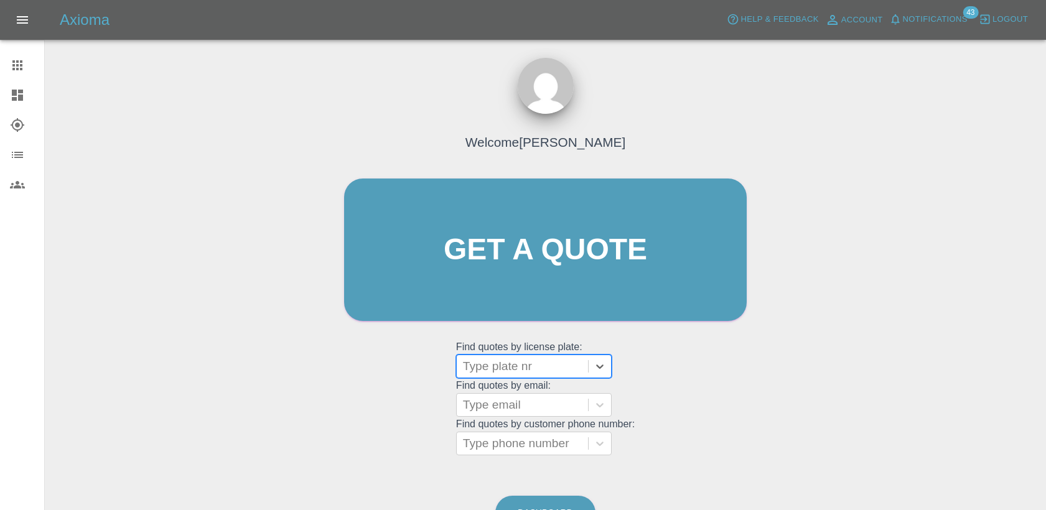 The image size is (1046, 510). Describe the element at coordinates (936, 19) in the screenshot. I see `span: Notifications` at that location.